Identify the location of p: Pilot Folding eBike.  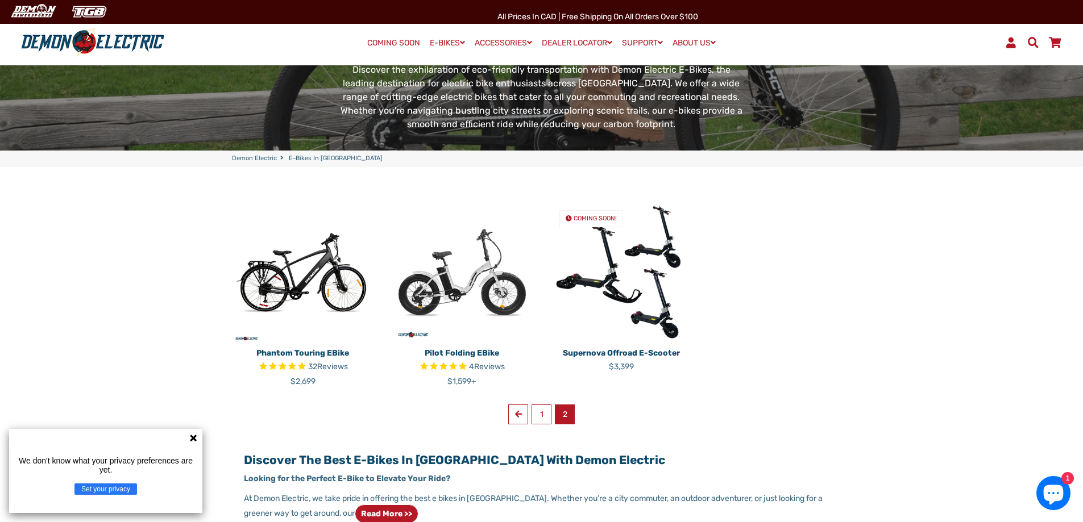
(462, 353).